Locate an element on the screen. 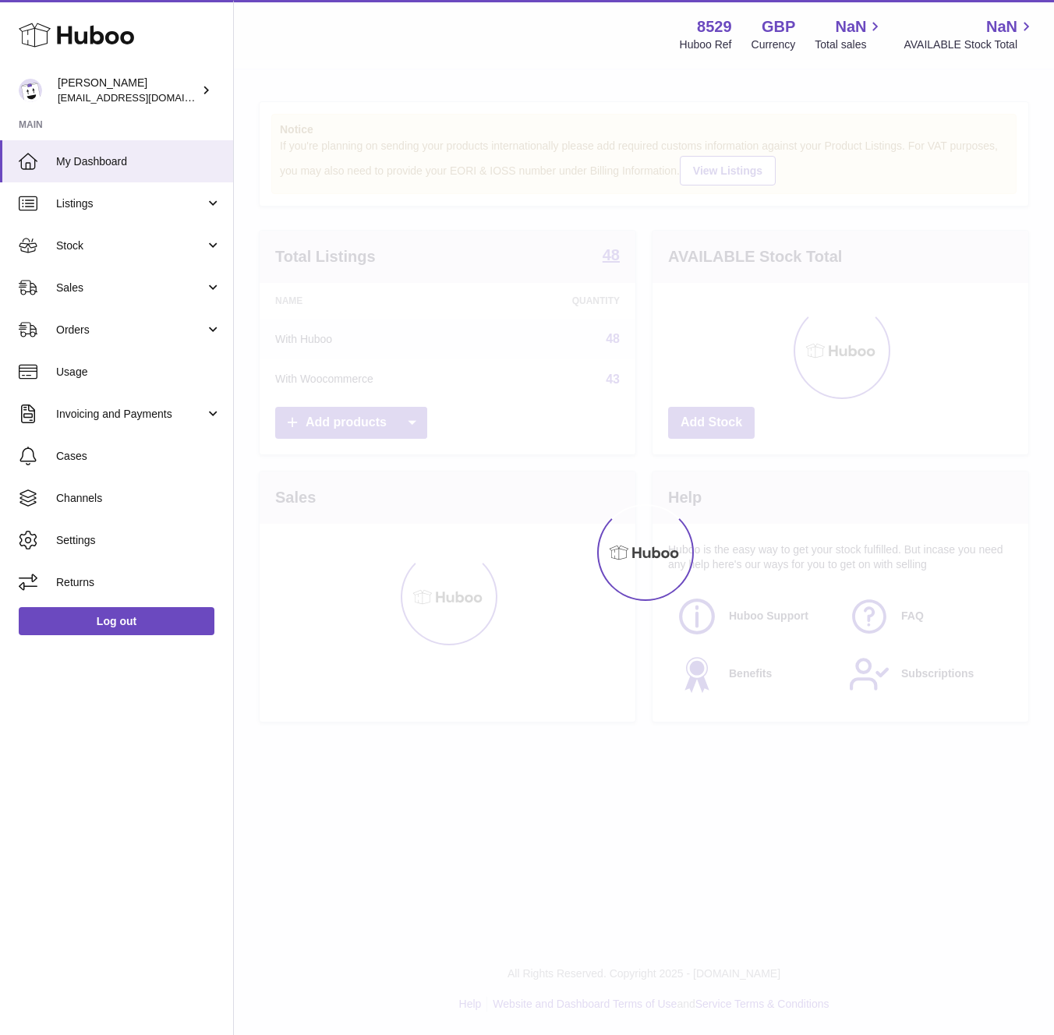 The height and width of the screenshot is (1035, 1054). span: Settings is located at coordinates (139, 540).